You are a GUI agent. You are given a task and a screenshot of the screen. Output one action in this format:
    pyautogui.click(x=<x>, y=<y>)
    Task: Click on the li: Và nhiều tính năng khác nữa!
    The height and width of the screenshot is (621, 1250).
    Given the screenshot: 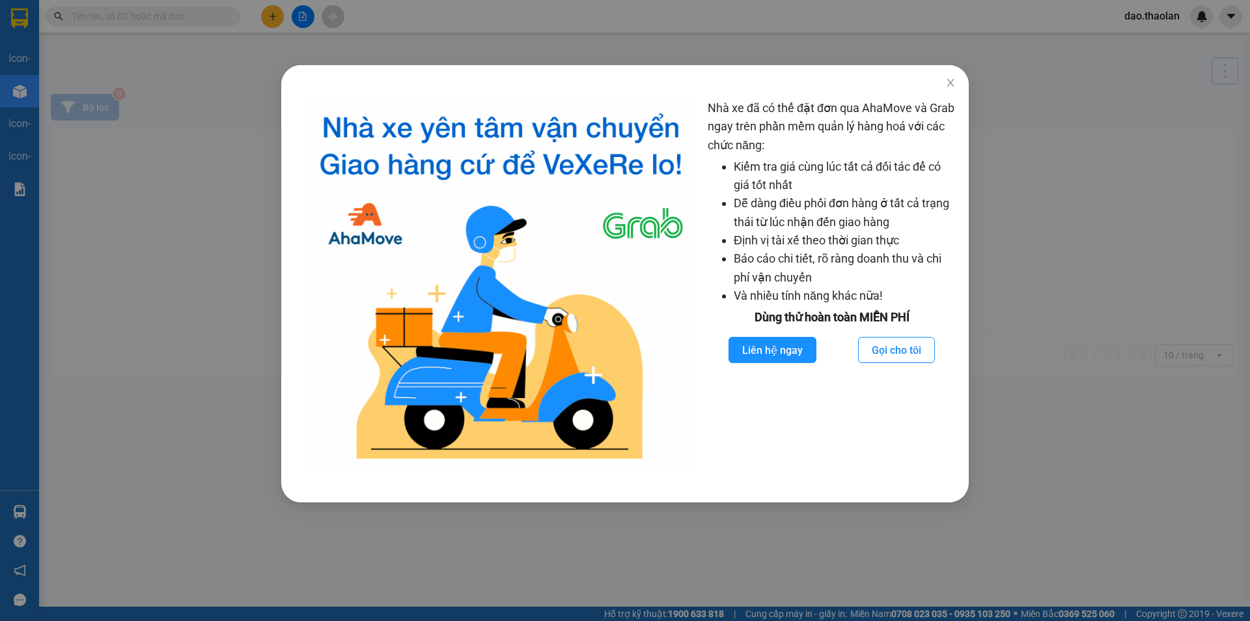 What is the action you would take?
    pyautogui.click(x=845, y=296)
    